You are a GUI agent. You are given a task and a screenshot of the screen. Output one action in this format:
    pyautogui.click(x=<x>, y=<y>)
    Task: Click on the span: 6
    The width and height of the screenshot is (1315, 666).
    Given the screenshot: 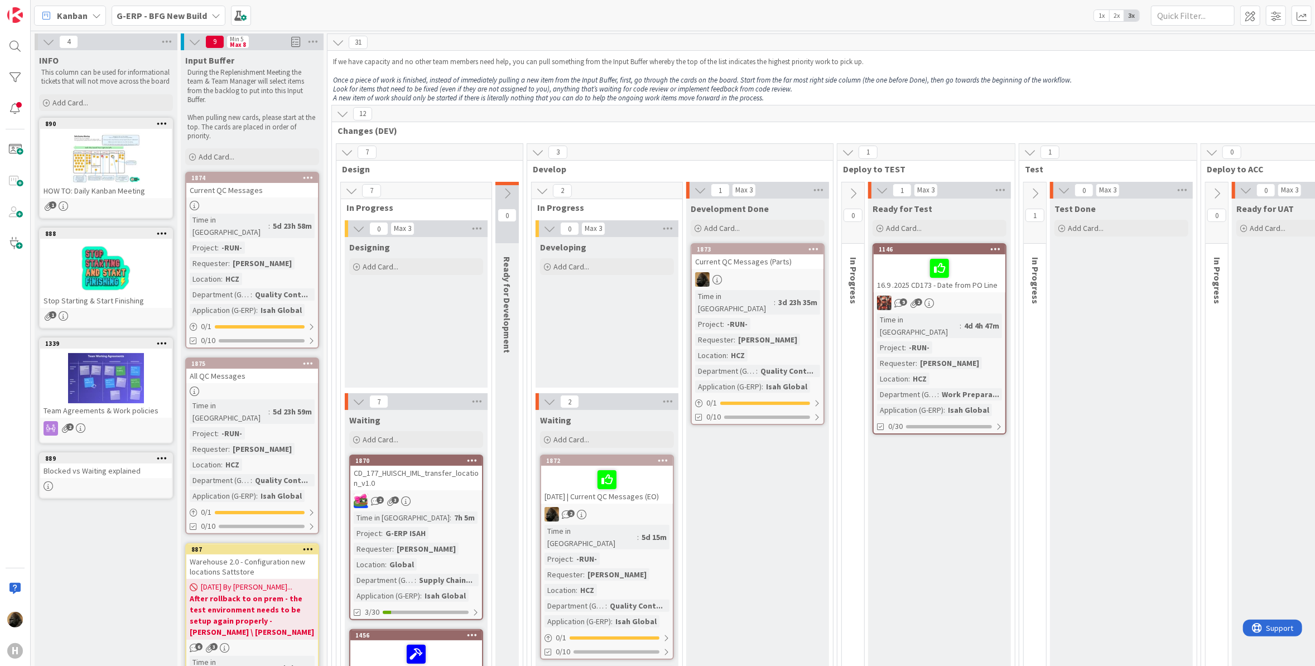 What is the action you would take?
    pyautogui.click(x=199, y=647)
    